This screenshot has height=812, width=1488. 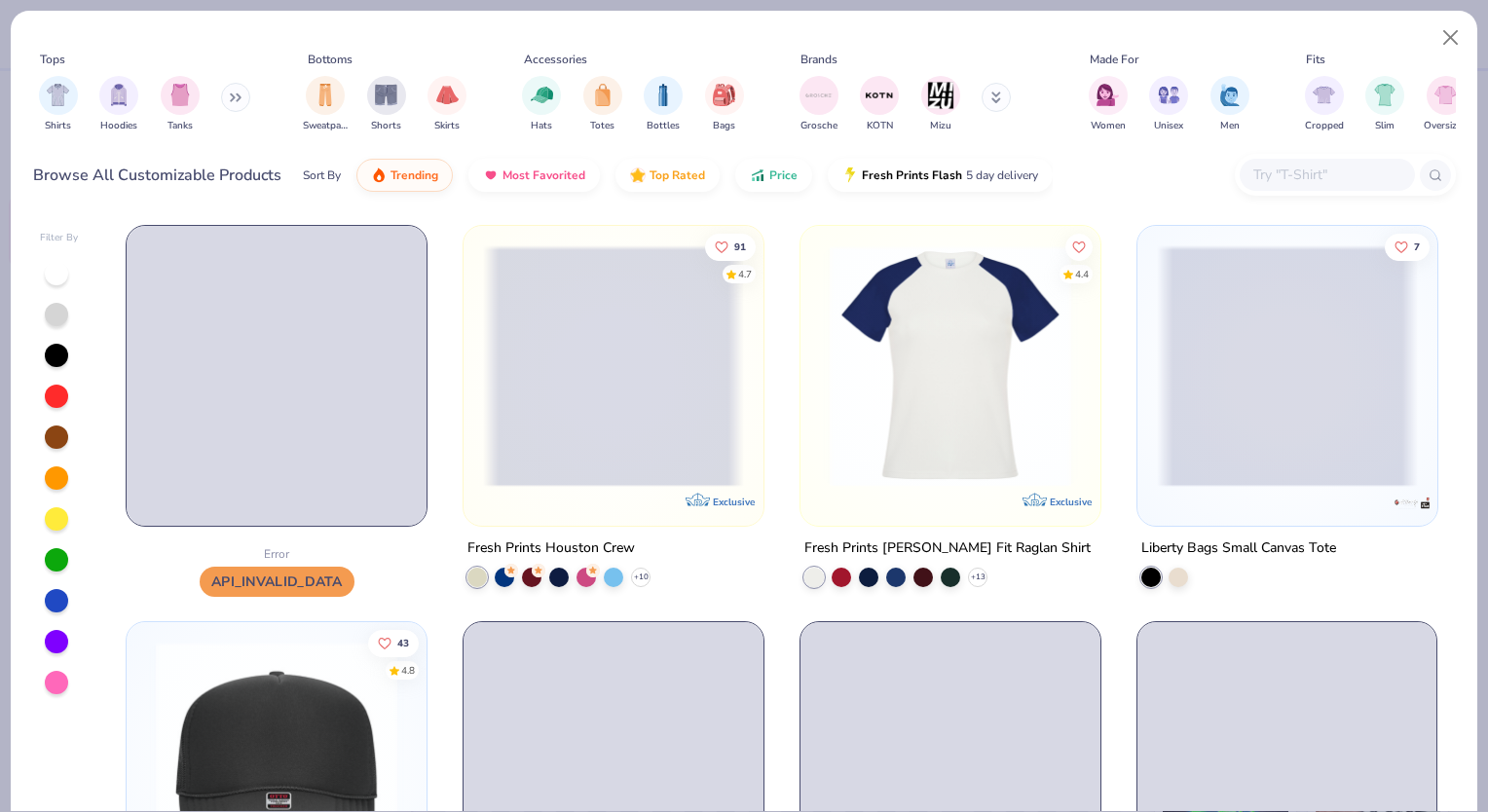 I want to click on div: filter for Skirts, so click(x=447, y=105).